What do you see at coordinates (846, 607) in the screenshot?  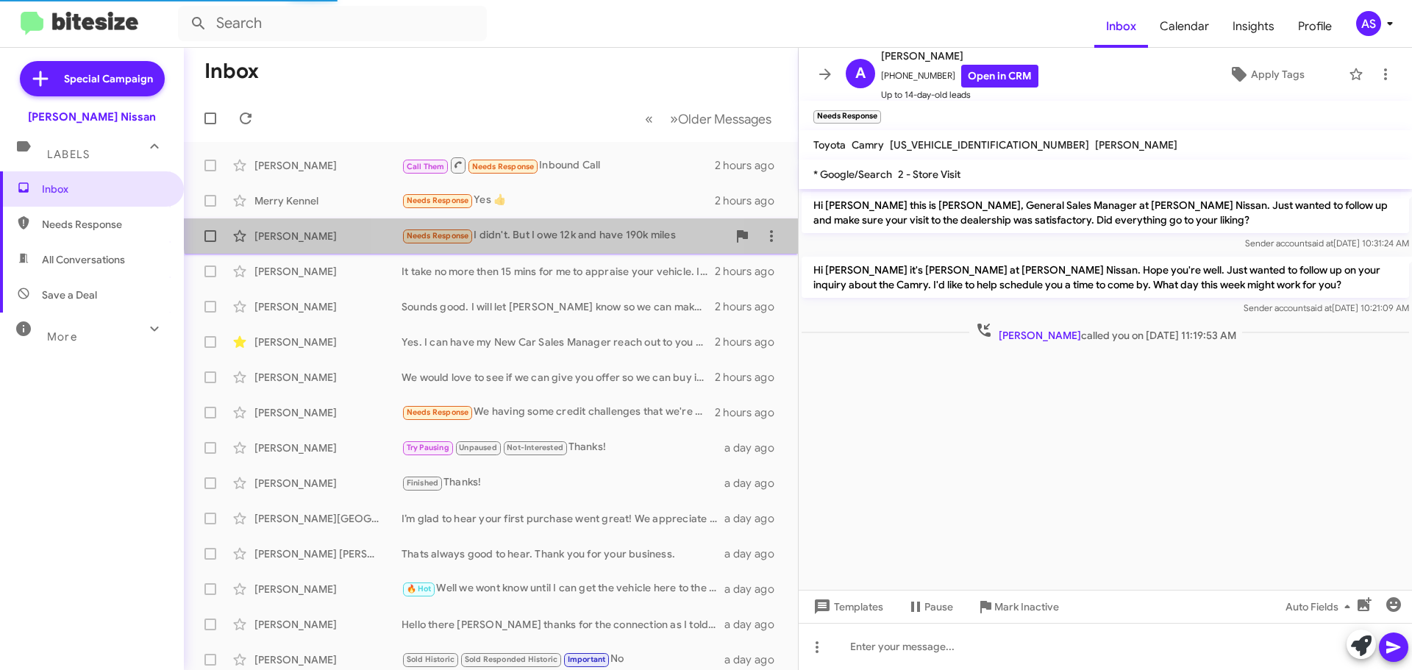 I see `span: Templates` at bounding box center [846, 607].